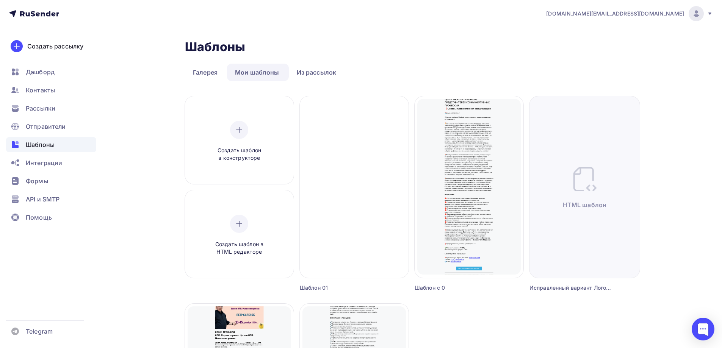 The height and width of the screenshot is (348, 722). What do you see at coordinates (51, 127) in the screenshot?
I see `a: Отправители` at bounding box center [51, 127].